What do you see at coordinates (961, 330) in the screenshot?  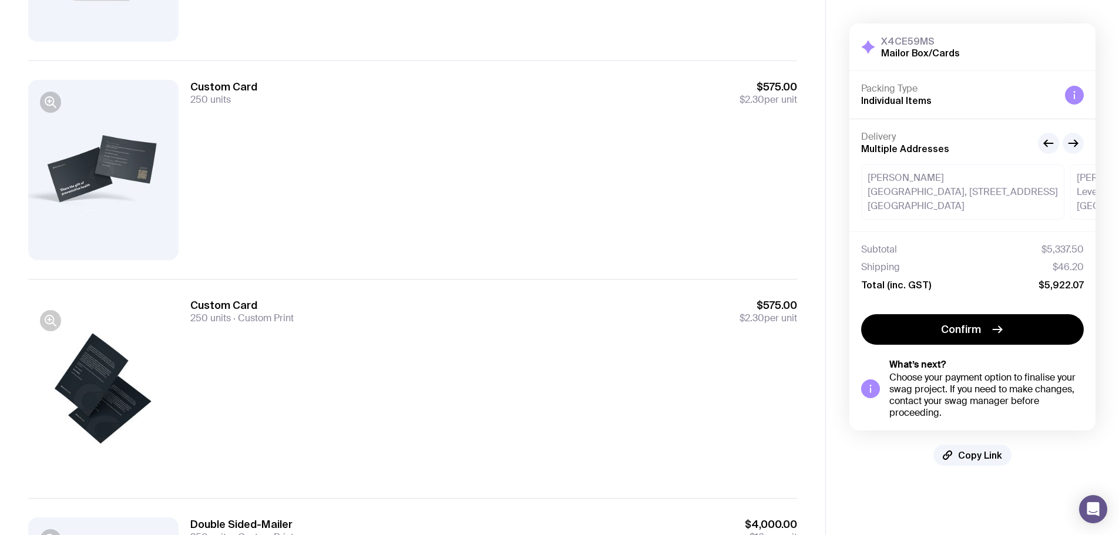 I see `span: Confirm` at bounding box center [961, 330].